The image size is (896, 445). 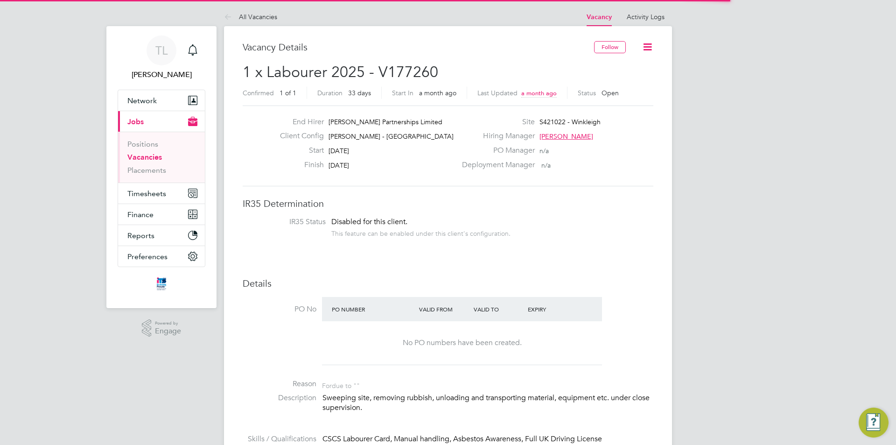 I want to click on img: itsconstruction-logo-retina.png, so click(x=162, y=284).